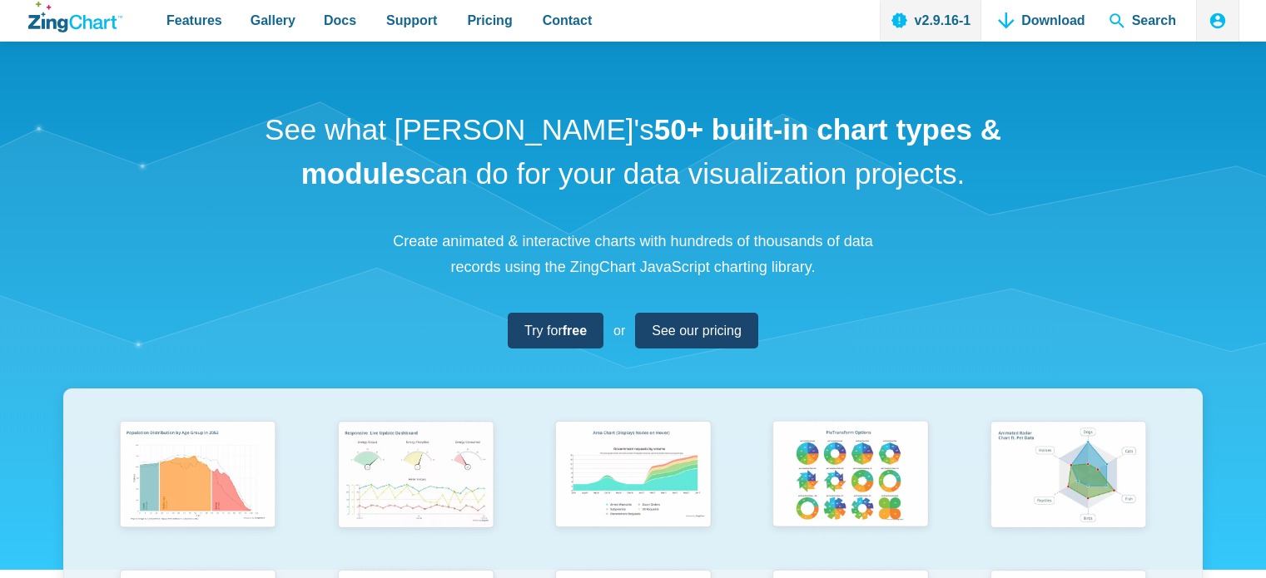 Image resolution: width=1266 pixels, height=578 pixels. What do you see at coordinates (273, 20) in the screenshot?
I see `span: Gallery` at bounding box center [273, 20].